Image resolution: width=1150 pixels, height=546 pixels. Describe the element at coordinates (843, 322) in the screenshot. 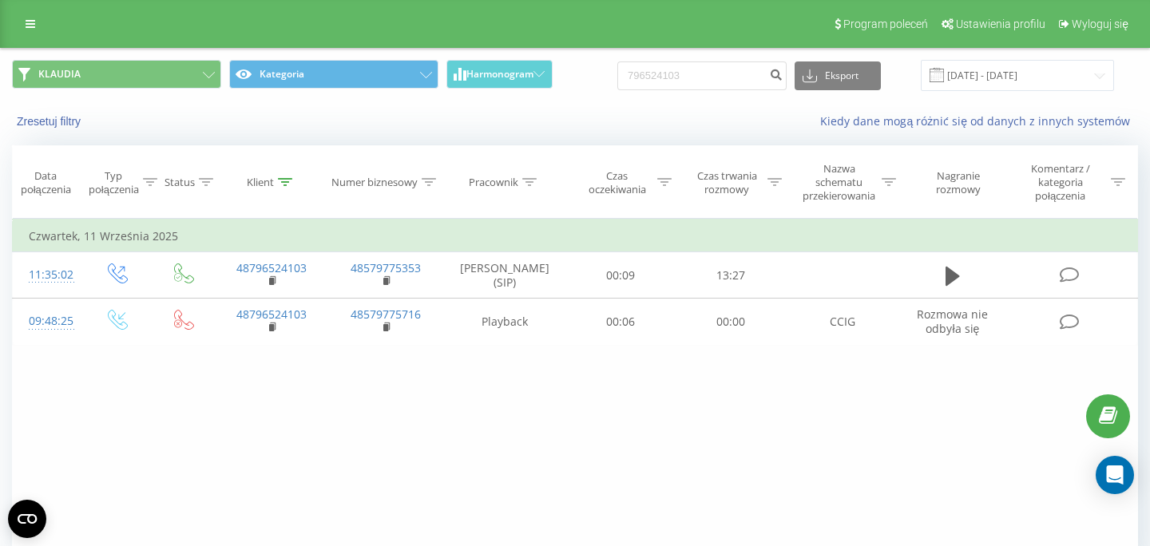

I see `td: CCIG` at that location.